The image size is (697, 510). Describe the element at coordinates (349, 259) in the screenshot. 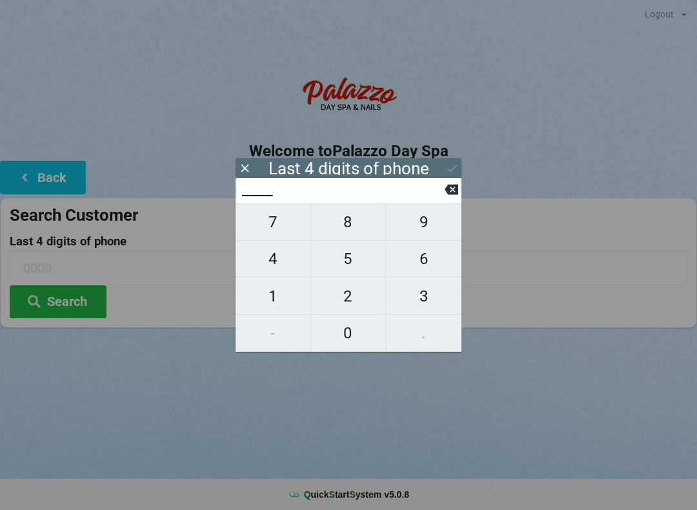

I see `button: 5` at that location.